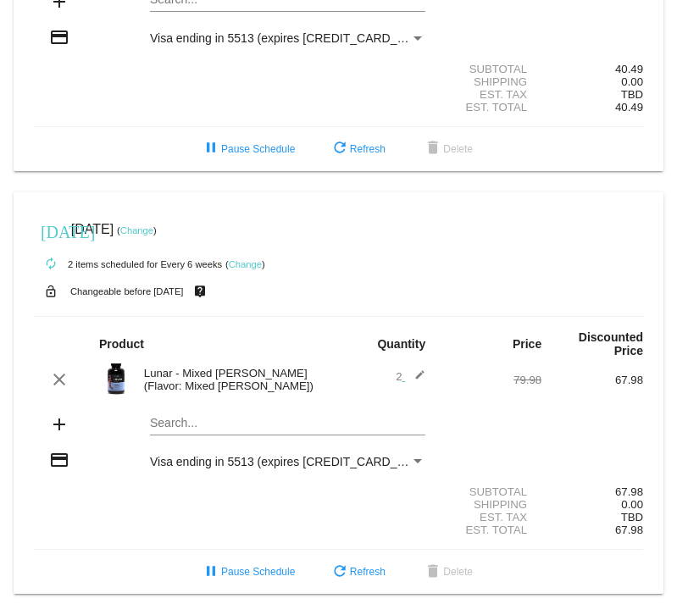  I want to click on span: 2, so click(410, 376).